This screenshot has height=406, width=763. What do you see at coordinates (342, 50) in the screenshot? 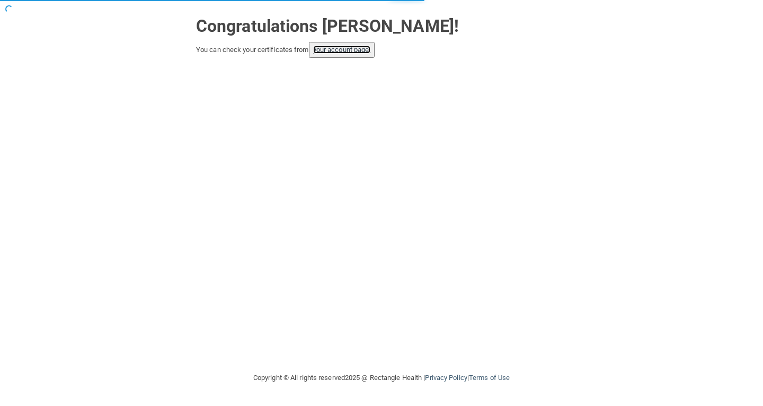
I see `button: your account page!` at bounding box center [342, 50].